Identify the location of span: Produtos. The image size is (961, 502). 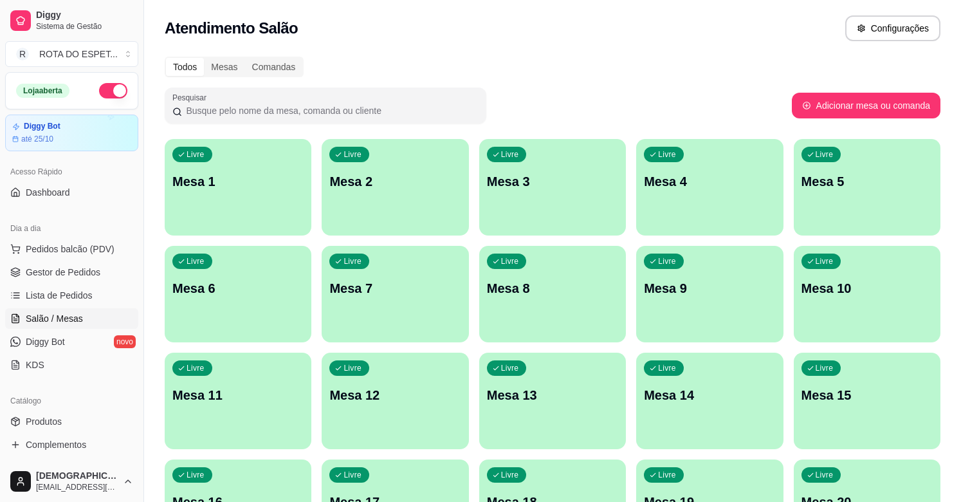
(44, 421).